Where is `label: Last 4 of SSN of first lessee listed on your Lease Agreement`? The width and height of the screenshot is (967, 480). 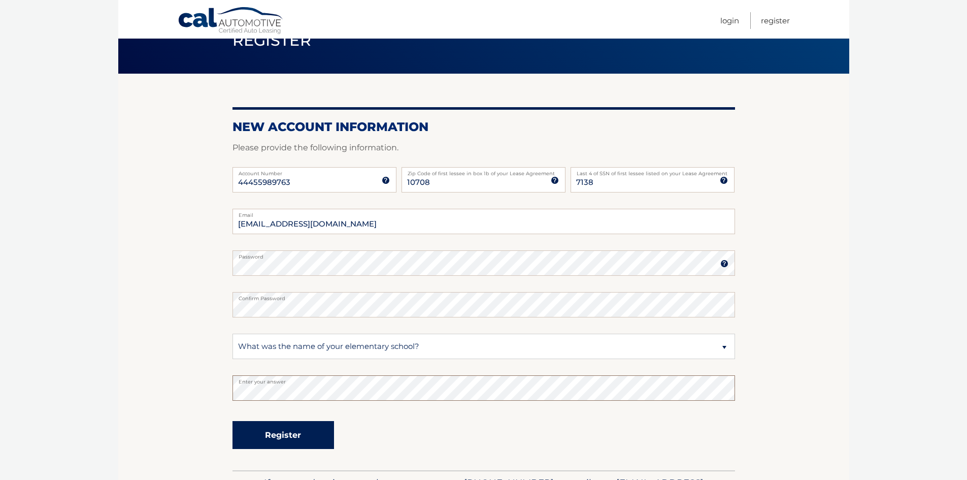 label: Last 4 of SSN of first lessee listed on your Lease Agreement is located at coordinates (653, 171).